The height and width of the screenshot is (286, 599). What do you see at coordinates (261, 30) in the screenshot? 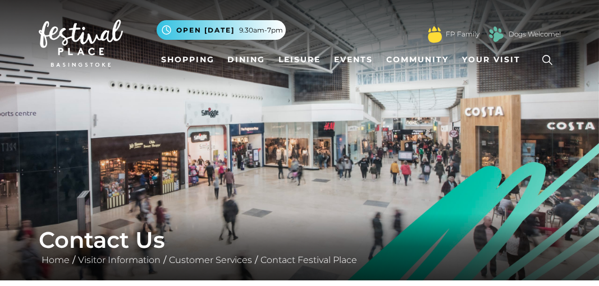
I see `span: 9.30am-7pm` at bounding box center [261, 30].